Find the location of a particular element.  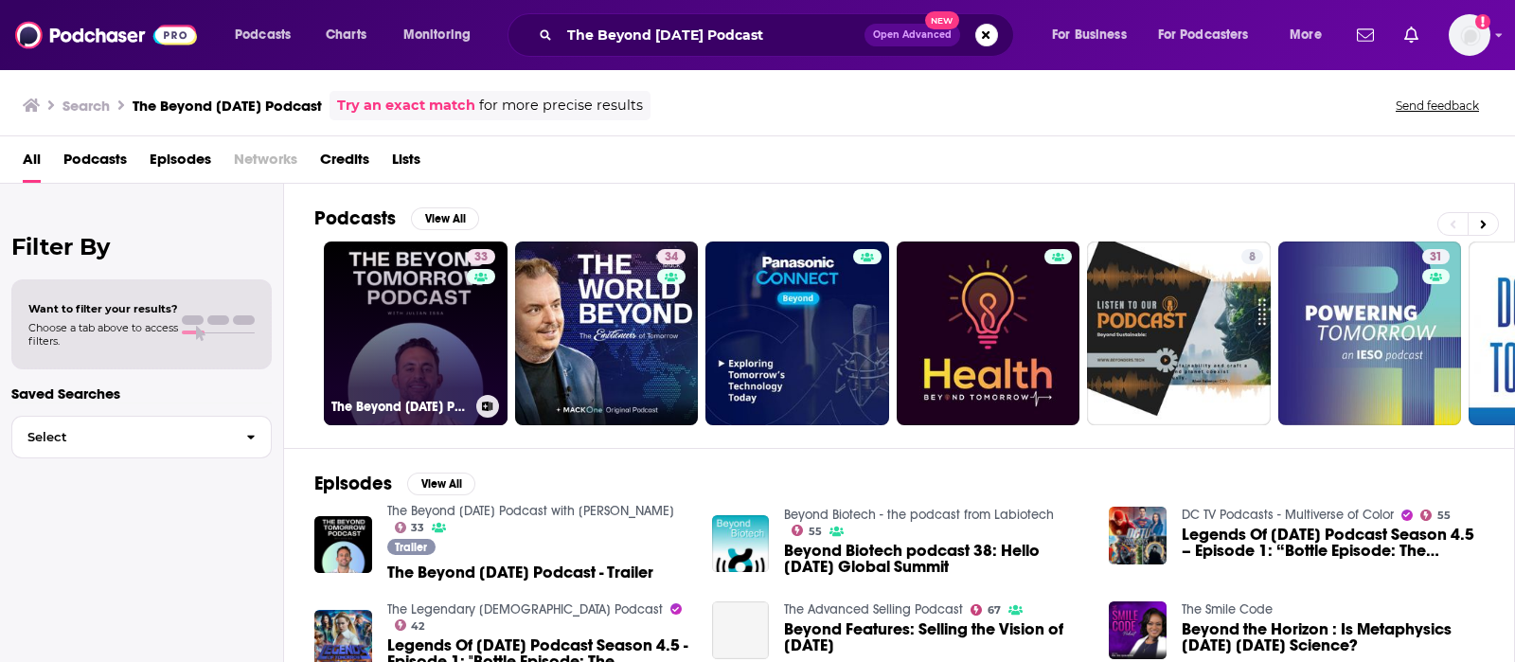

button: Select is located at coordinates (141, 436).